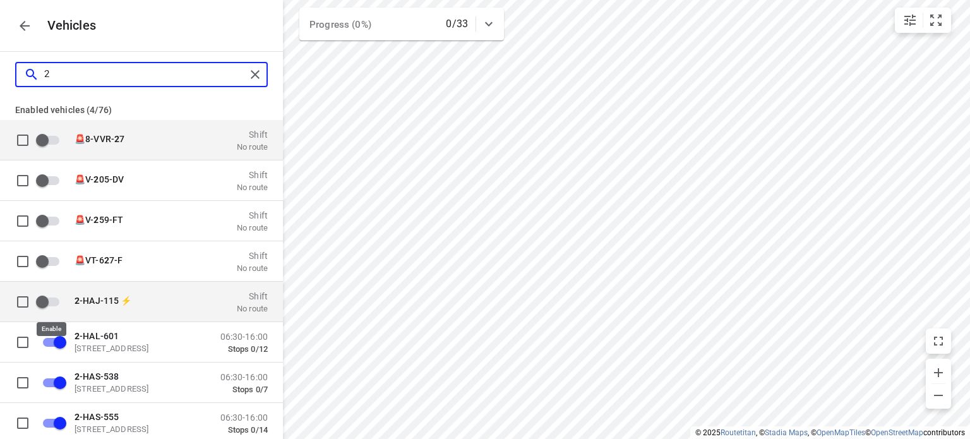  Describe the element at coordinates (897, 433) in the screenshot. I see `a: OpenStreetMap` at that location.